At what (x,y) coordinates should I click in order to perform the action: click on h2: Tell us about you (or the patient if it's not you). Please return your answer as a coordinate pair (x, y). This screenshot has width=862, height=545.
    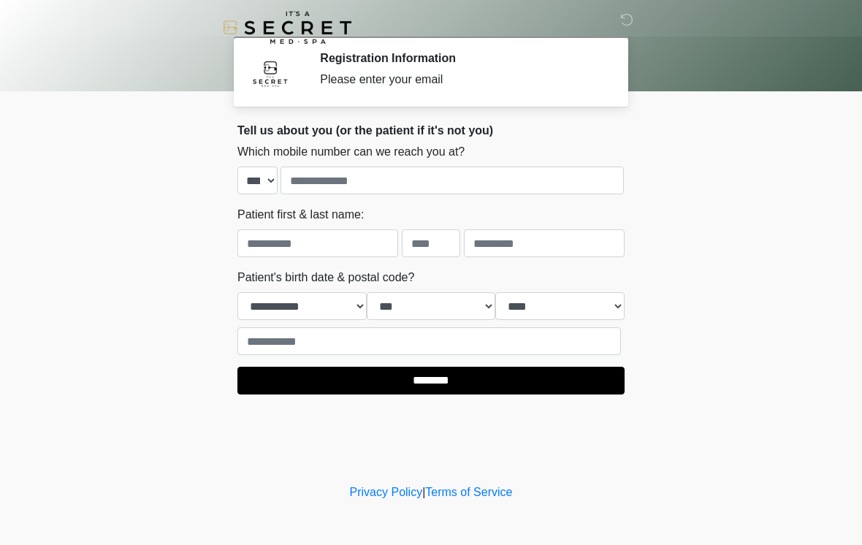
    Looking at the image, I should click on (431, 130).